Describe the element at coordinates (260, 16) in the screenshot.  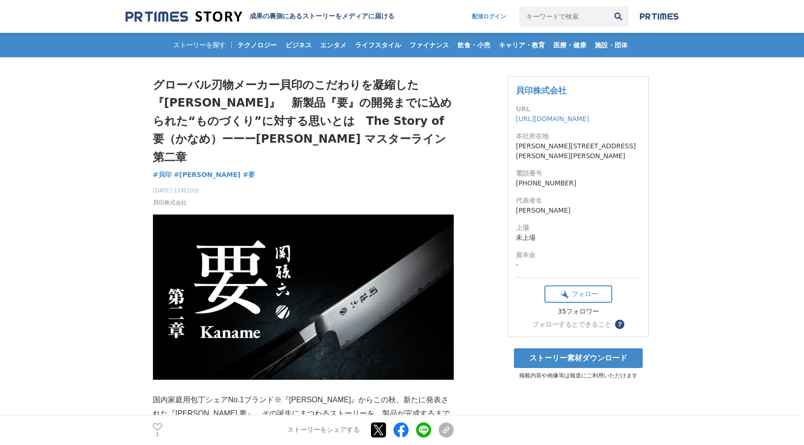
I see `a: 成果の裏側にあるストーリーをメディアに届ける 成果の裏側にあるストーリーをメディアに届ける` at that location.